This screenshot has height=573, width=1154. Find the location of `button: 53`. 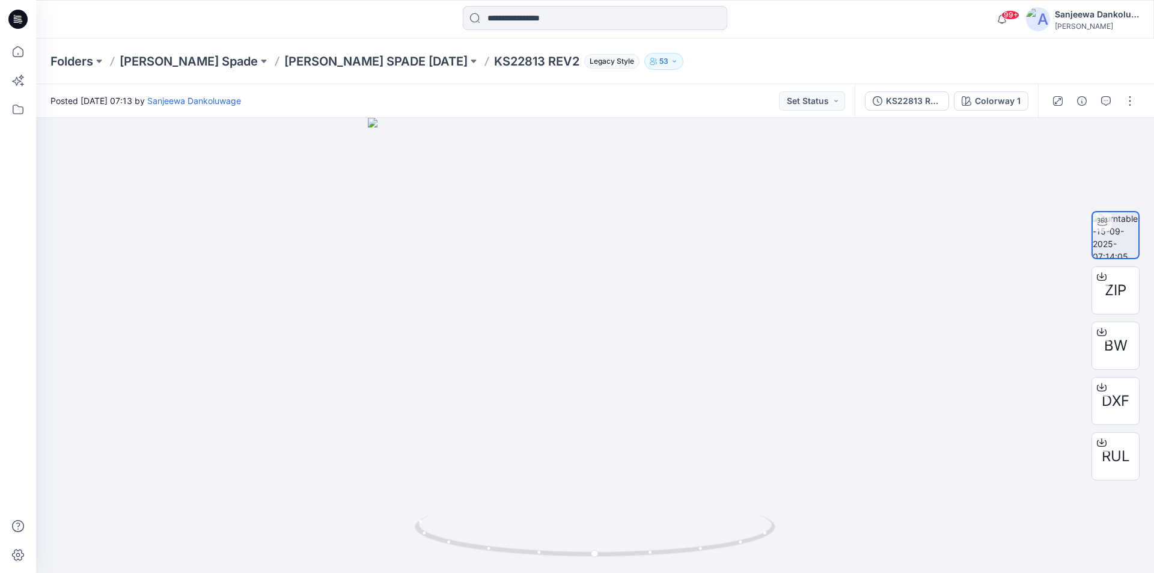

button: 53 is located at coordinates (664, 61).